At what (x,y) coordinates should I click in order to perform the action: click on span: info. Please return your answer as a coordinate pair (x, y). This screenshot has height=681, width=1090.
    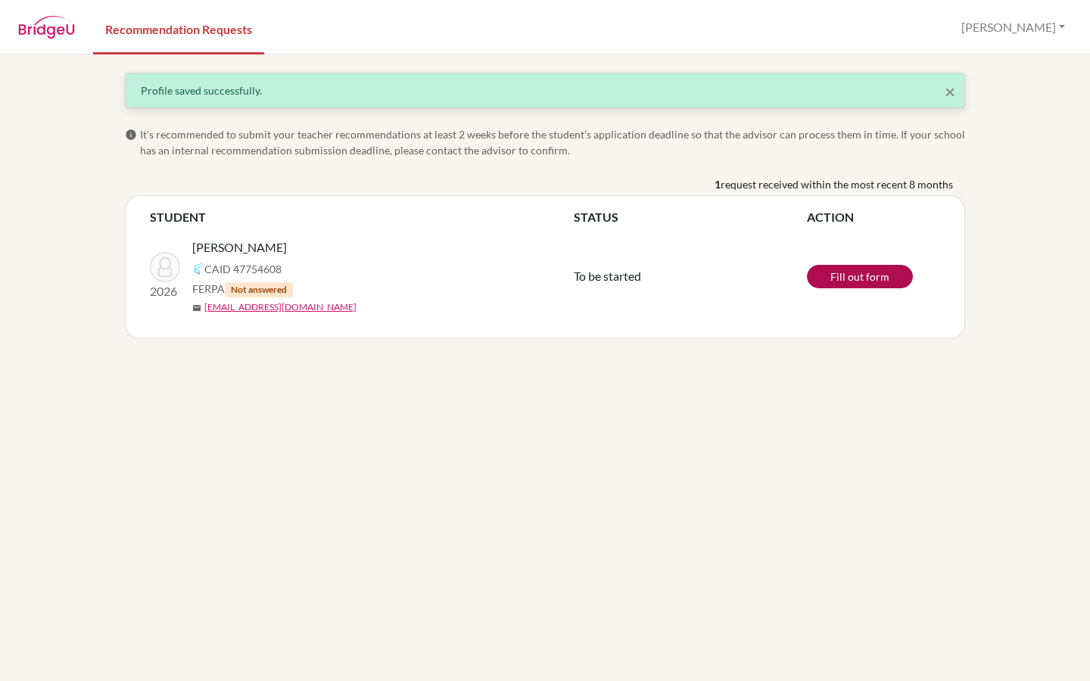
    Looking at the image, I should click on (131, 135).